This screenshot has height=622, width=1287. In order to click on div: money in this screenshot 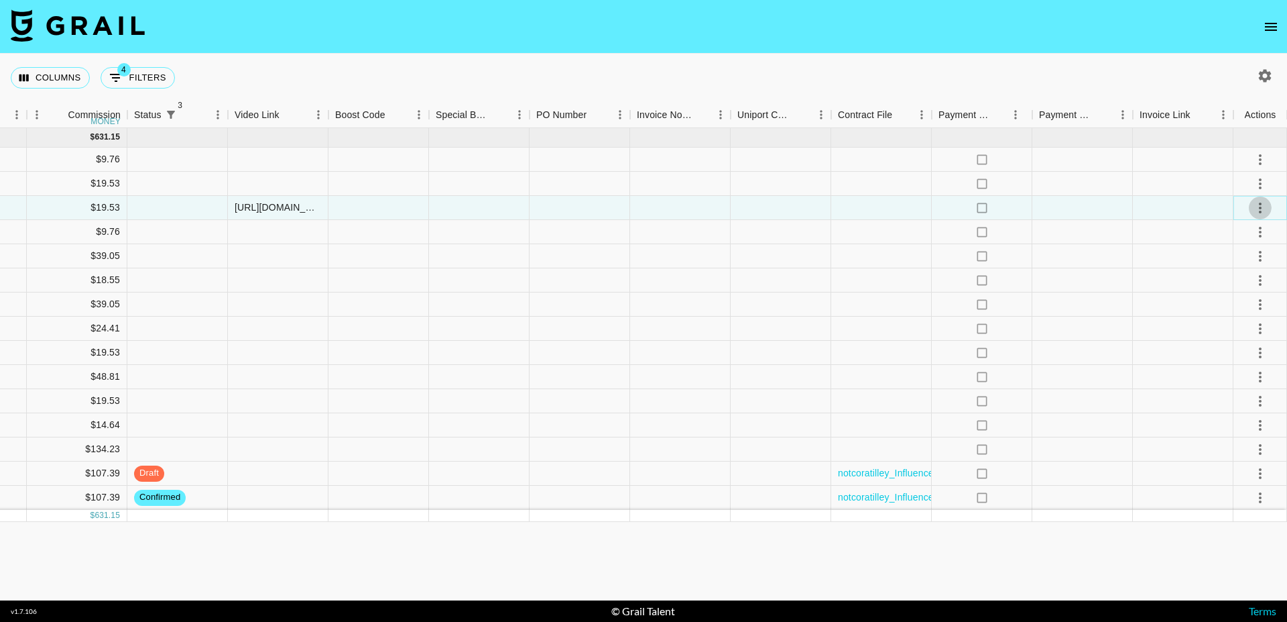, I will do `click(105, 121)`.